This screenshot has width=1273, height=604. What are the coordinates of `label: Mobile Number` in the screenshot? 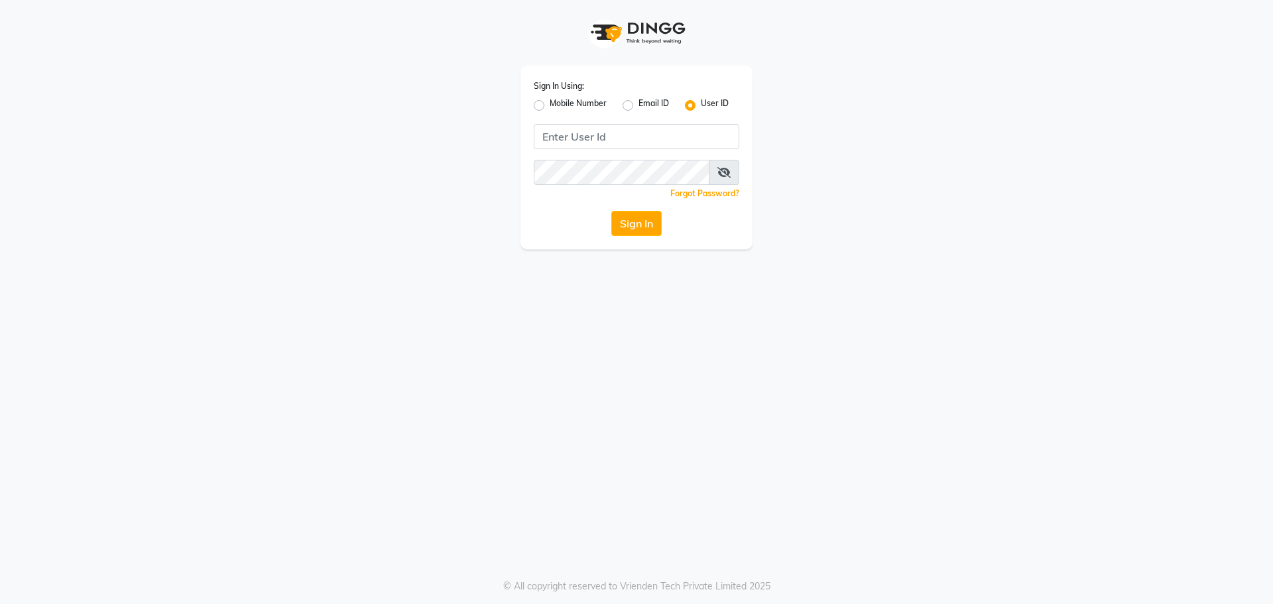 It's located at (578, 105).